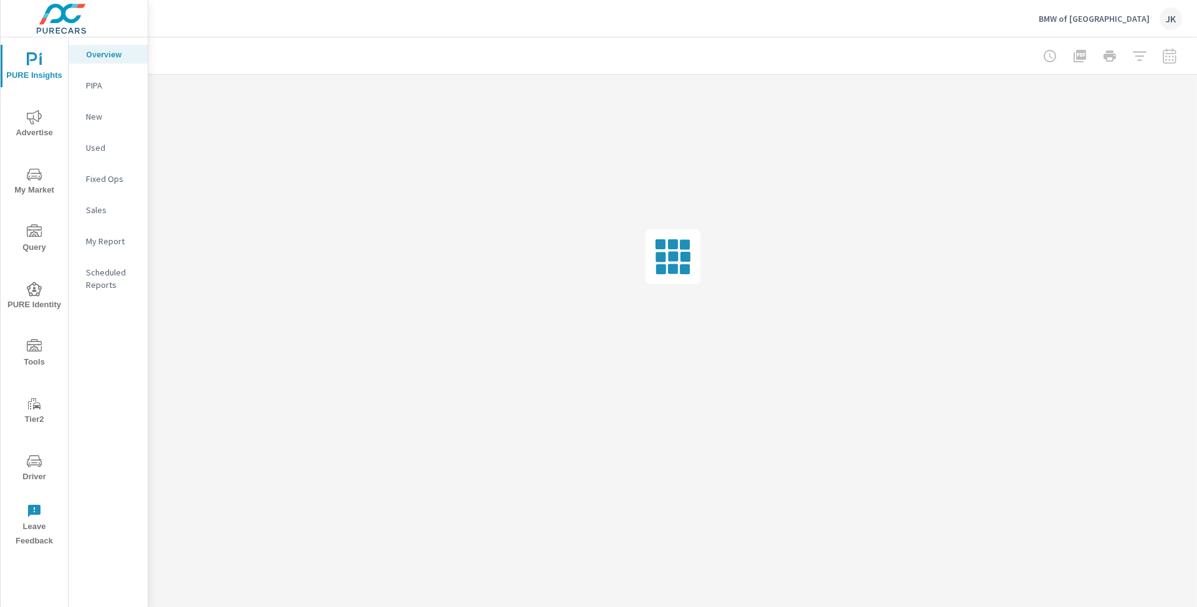  Describe the element at coordinates (111, 210) in the screenshot. I see `p: Sales` at that location.